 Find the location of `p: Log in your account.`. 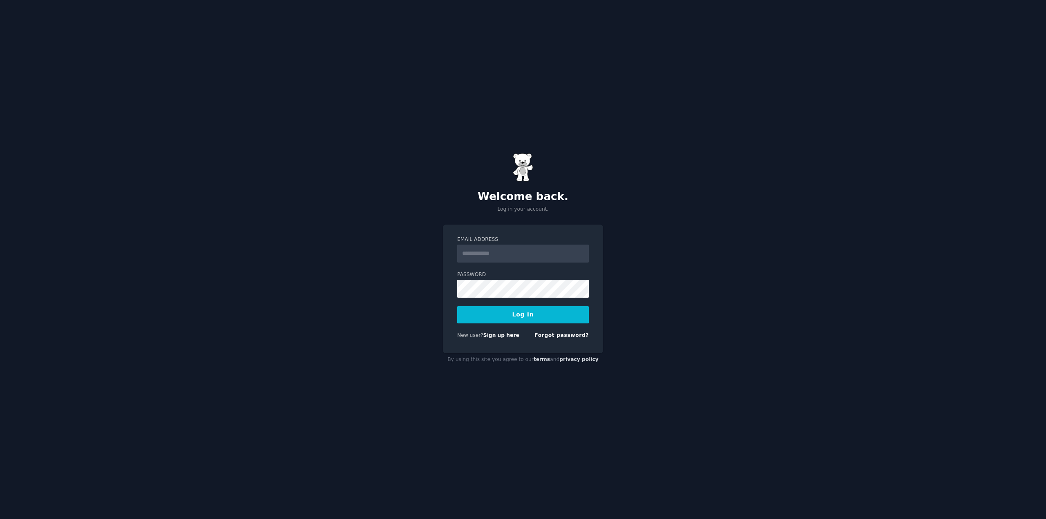

p: Log in your account. is located at coordinates (523, 210).